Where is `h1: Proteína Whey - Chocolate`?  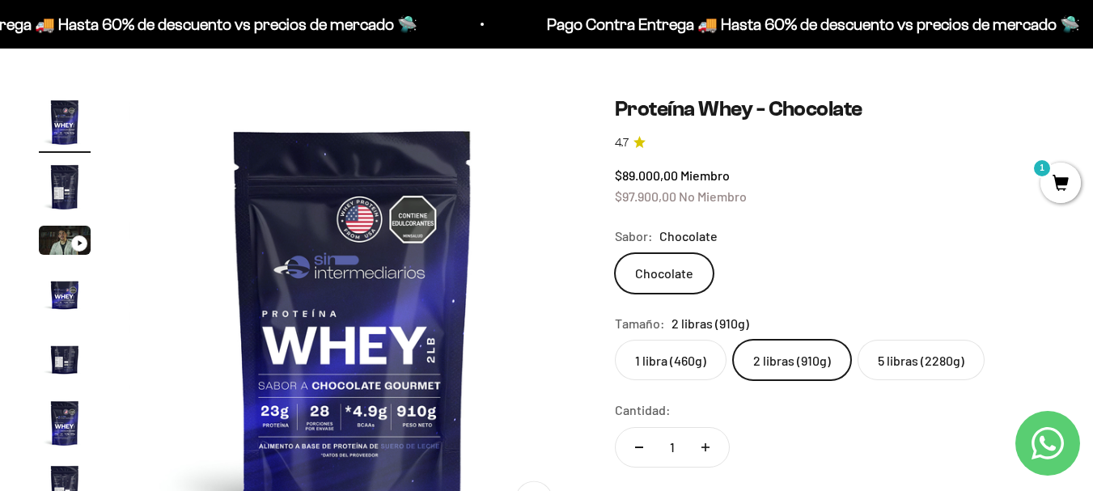
h1: Proteína Whey - Chocolate is located at coordinates (834, 108).